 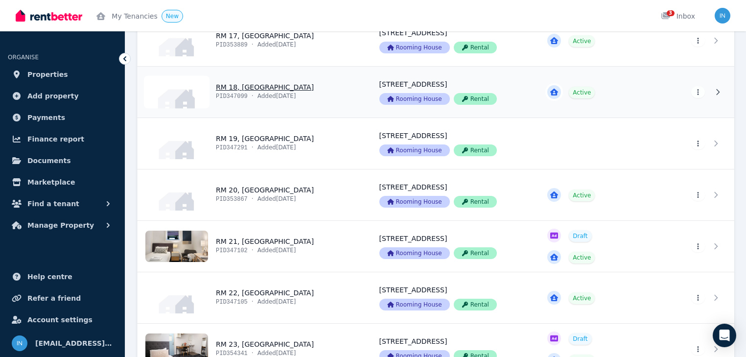 What do you see at coordinates (62, 182) in the screenshot?
I see `a: Marketplace` at bounding box center [62, 182].